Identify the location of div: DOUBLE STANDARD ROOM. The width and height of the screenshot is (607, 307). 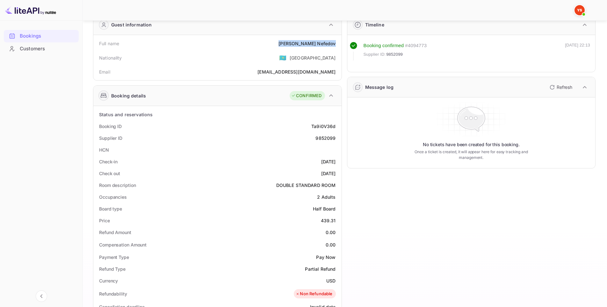
(306, 185).